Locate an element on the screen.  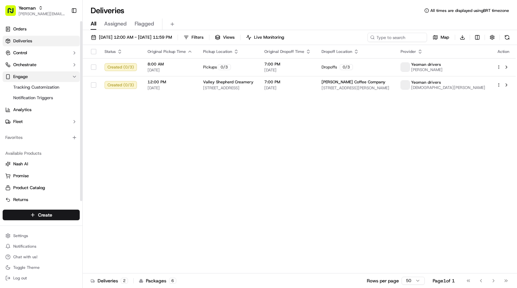
a: Nash AI is located at coordinates (41, 164).